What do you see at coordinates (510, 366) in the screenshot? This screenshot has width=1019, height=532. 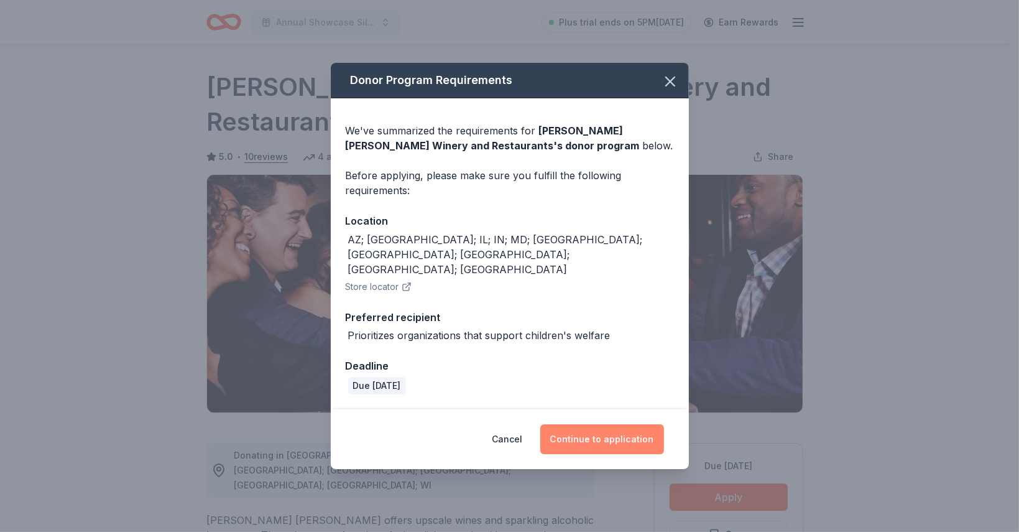 I see `div: Deadline` at bounding box center [510, 366].